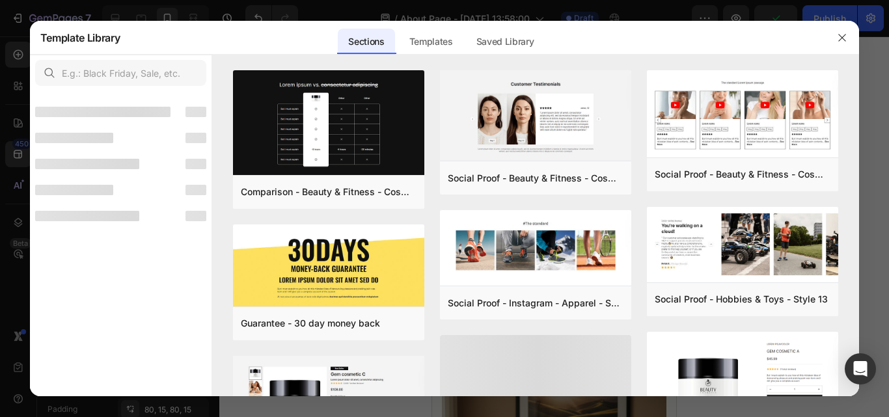 The width and height of the screenshot is (889, 417). Describe the element at coordinates (505, 42) in the screenshot. I see `div: Saved Library` at that location.